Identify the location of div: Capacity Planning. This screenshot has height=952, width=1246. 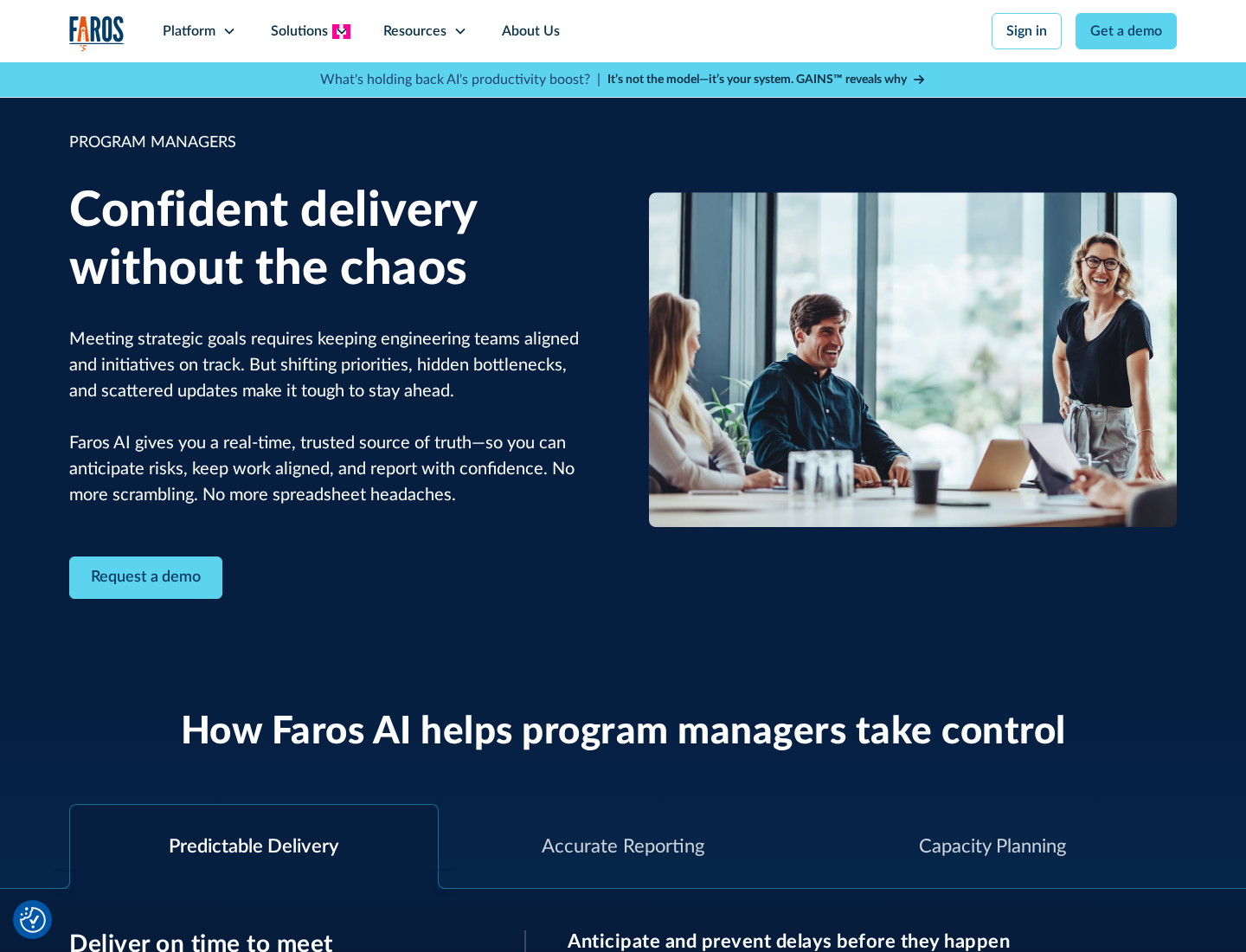
(993, 846).